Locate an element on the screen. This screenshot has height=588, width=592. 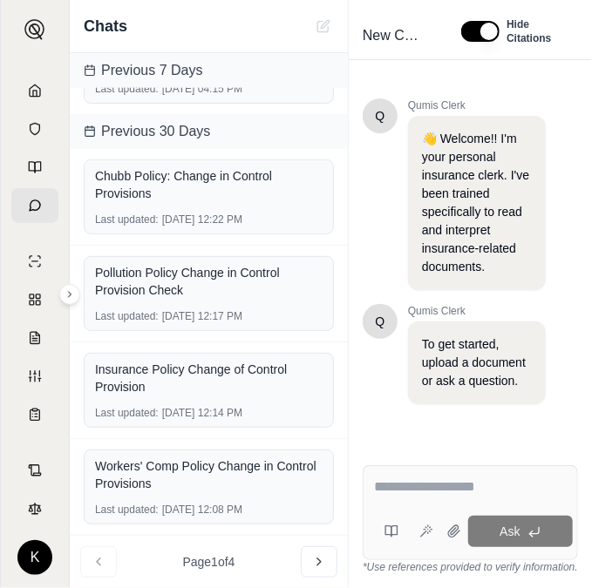
a: Prompt Library is located at coordinates (35, 167).